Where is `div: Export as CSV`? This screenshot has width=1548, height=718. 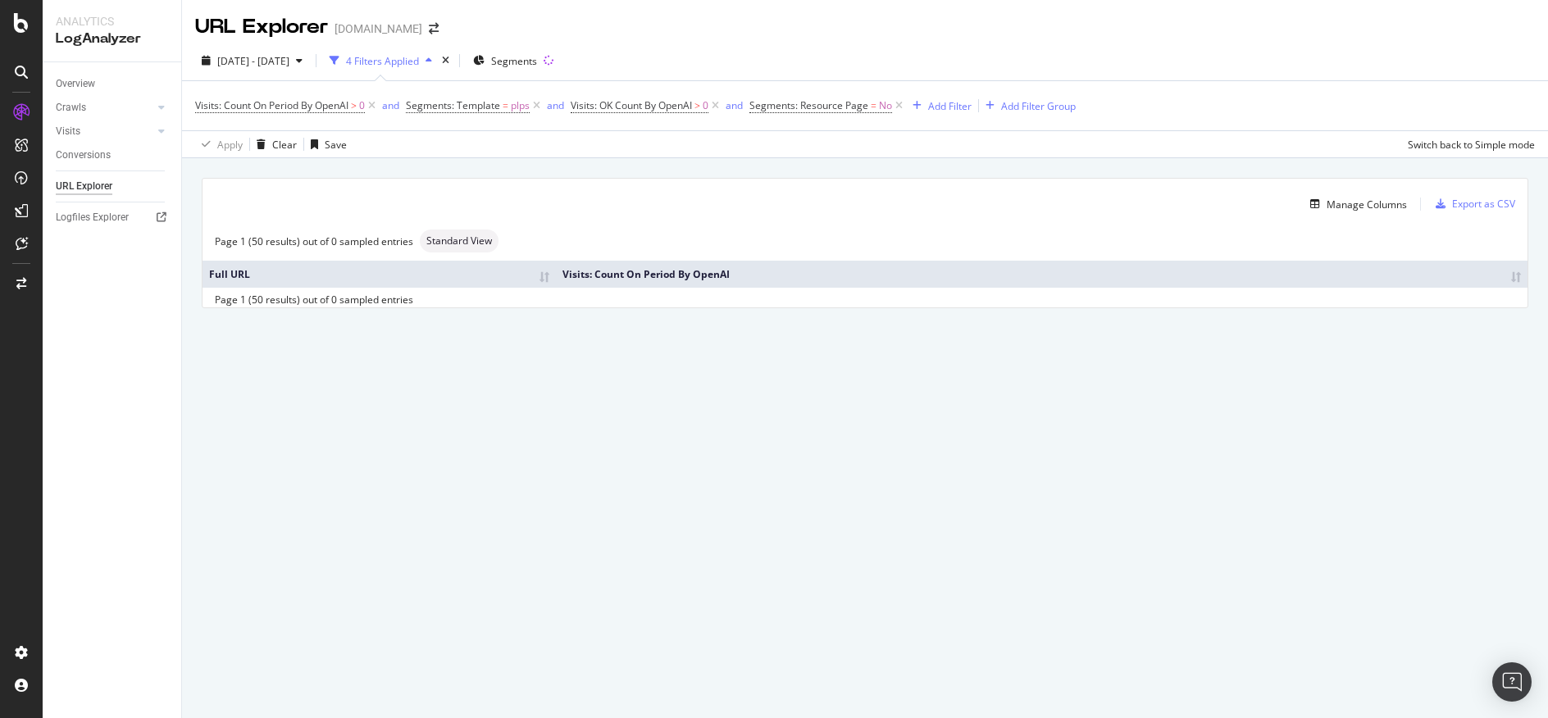 div: Export as CSV is located at coordinates (1483, 203).